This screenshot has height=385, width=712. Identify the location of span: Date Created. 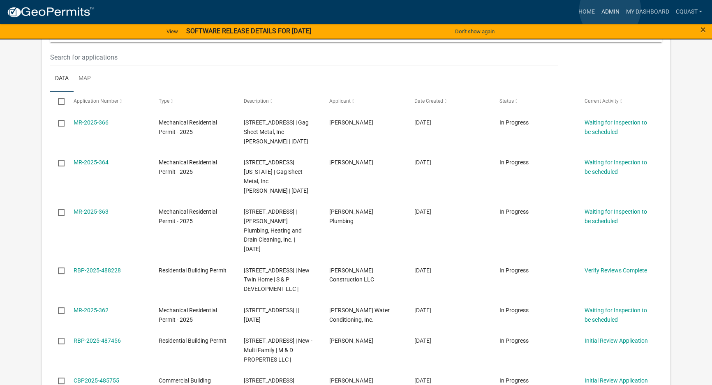
(428, 101).